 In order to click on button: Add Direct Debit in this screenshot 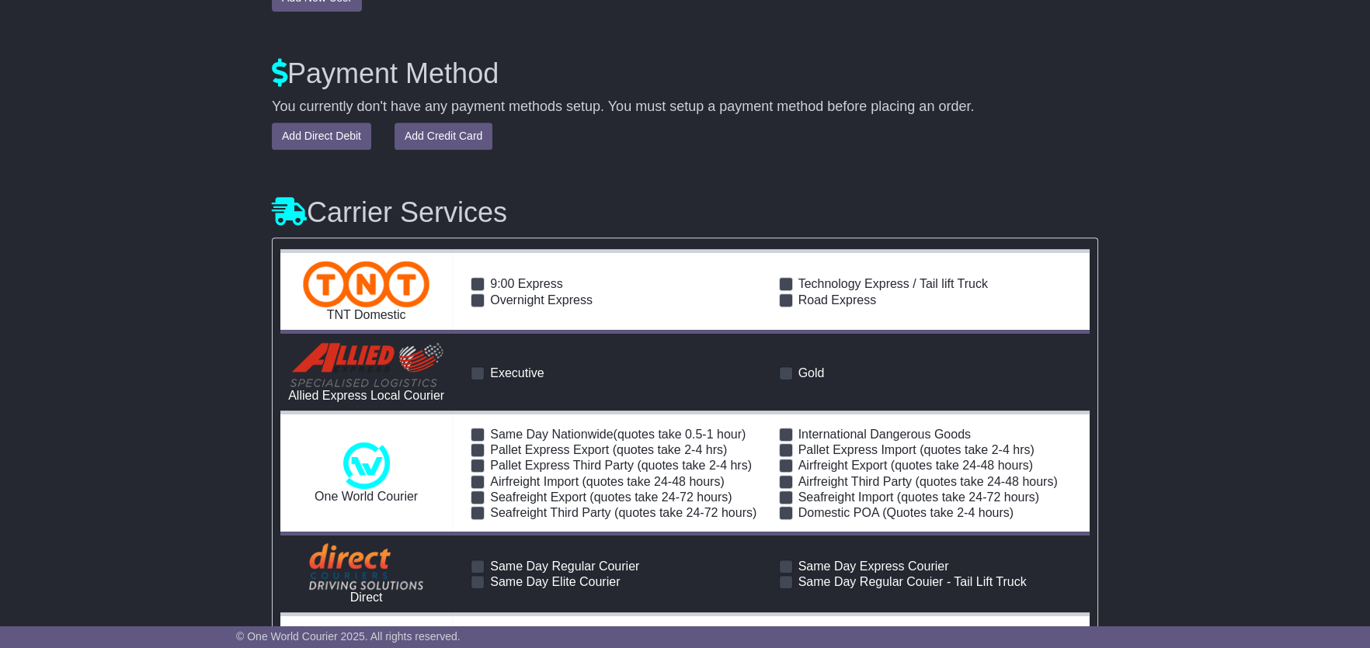, I will do `click(321, 136)`.